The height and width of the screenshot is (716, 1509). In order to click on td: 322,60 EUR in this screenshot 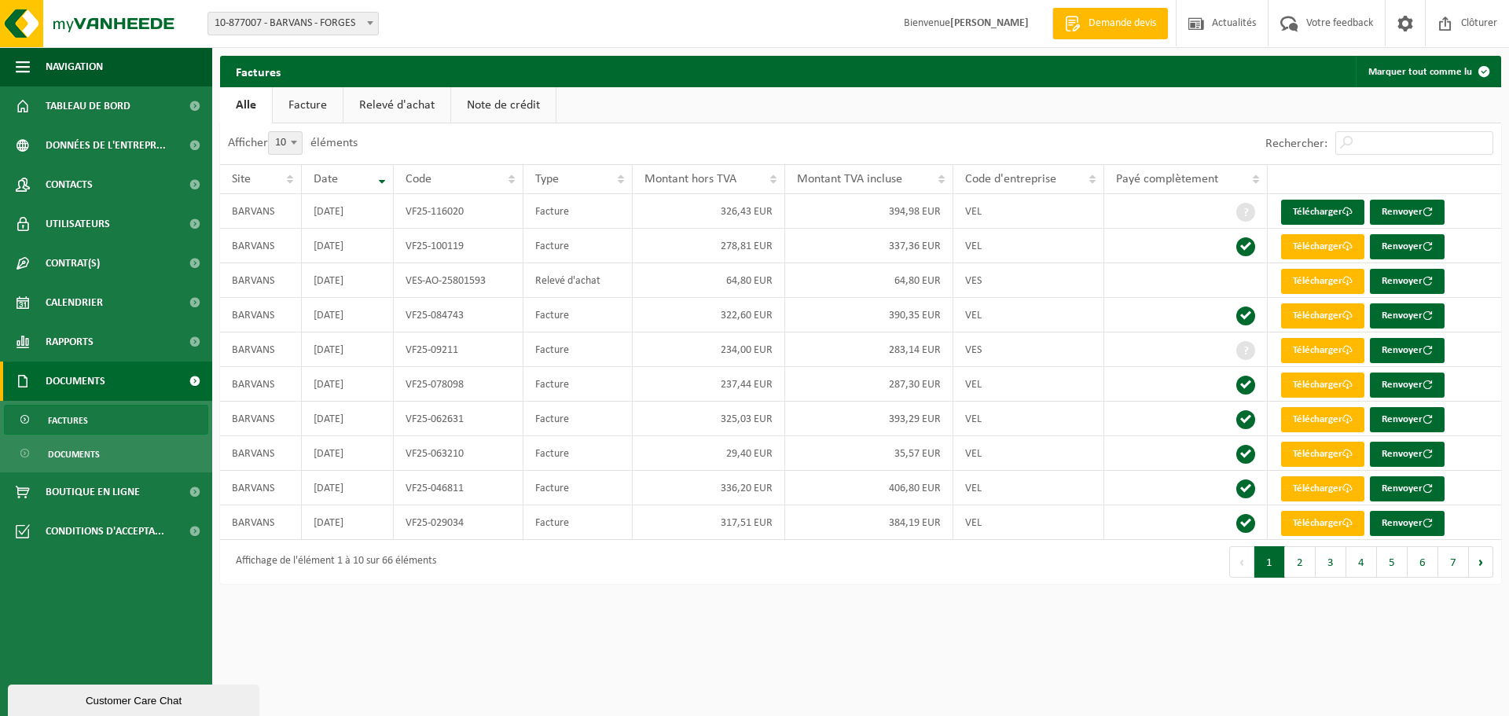, I will do `click(709, 315)`.